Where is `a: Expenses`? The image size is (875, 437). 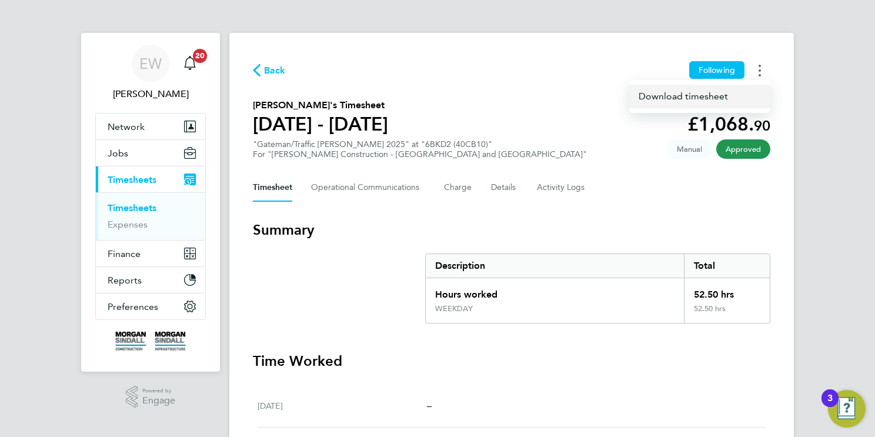
a: Expenses is located at coordinates (128, 224).